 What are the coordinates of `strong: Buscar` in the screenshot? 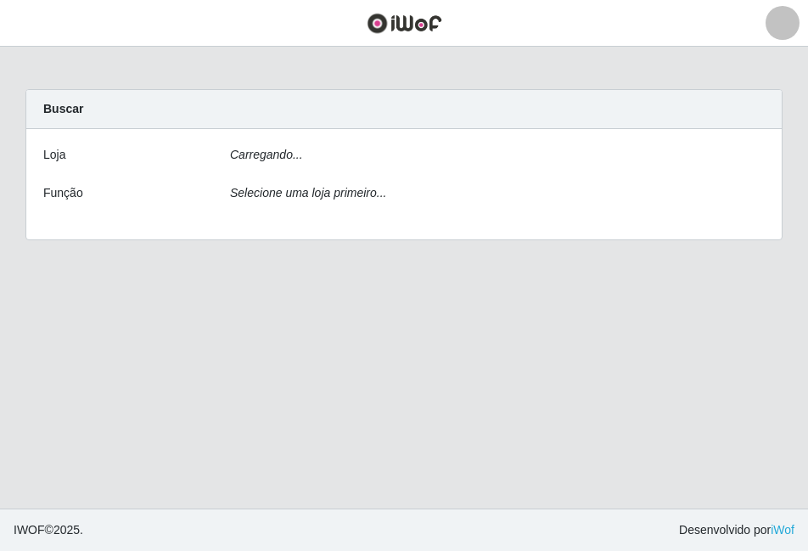 It's located at (63, 109).